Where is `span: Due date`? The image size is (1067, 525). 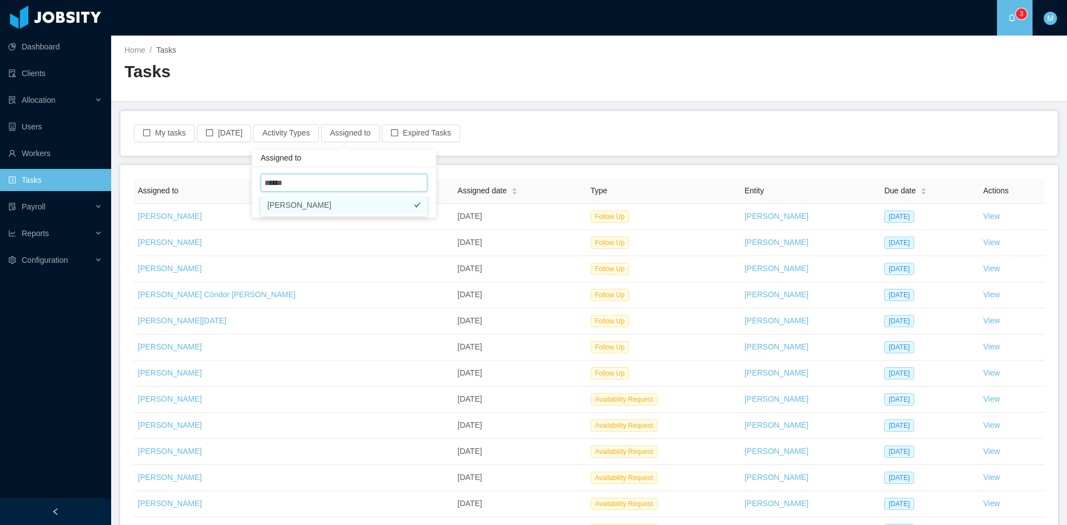
span: Due date is located at coordinates (900, 191).